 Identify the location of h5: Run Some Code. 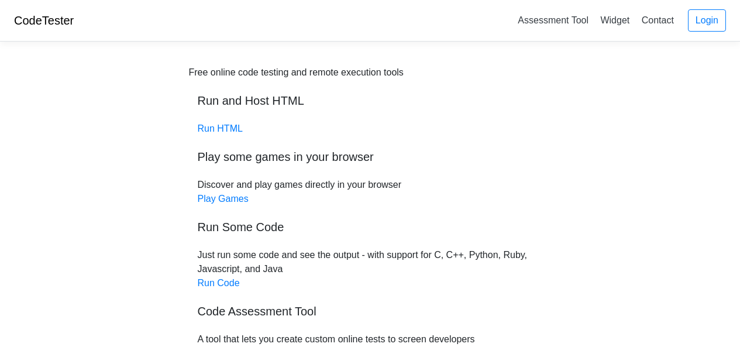
(371, 227).